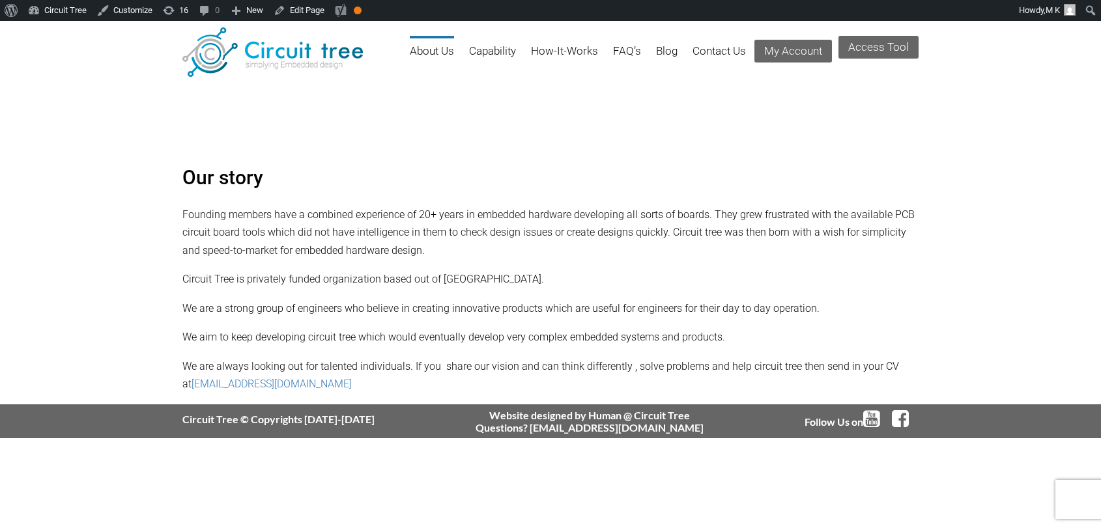 The width and height of the screenshot is (1101, 528). Describe the element at coordinates (551, 337) in the screenshot. I see `p: We aim to keep developing circuit tree which would eventually develop very complex embedded syste...` at that location.